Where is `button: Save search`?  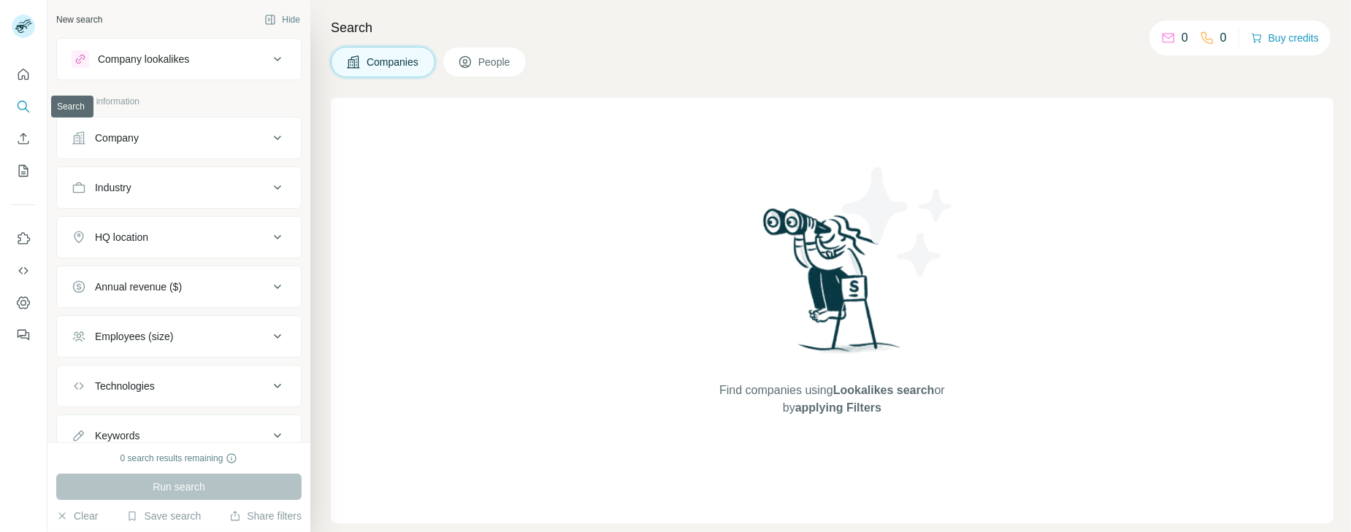 button: Save search is located at coordinates (164, 516).